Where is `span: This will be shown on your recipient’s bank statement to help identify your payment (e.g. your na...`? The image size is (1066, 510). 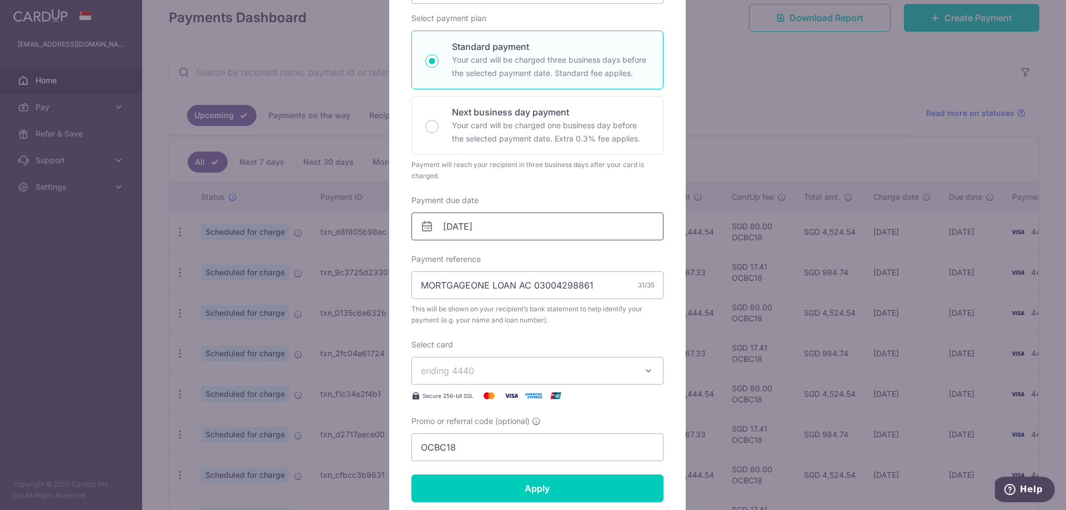
span: This will be shown on your recipient’s bank statement to help identify your payment (e.g. your na... is located at coordinates (538, 315).